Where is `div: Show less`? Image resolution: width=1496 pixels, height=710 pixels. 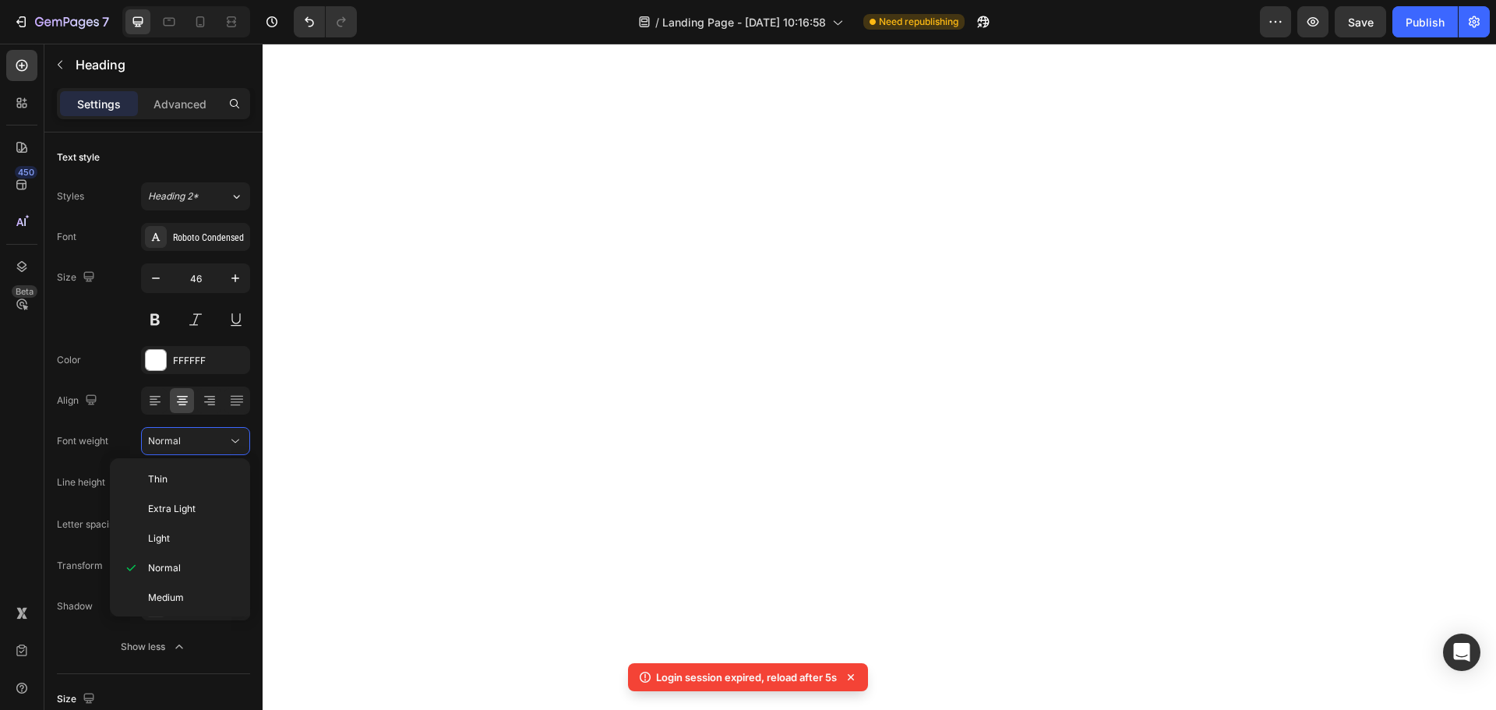
div: Show less is located at coordinates (154, 647).